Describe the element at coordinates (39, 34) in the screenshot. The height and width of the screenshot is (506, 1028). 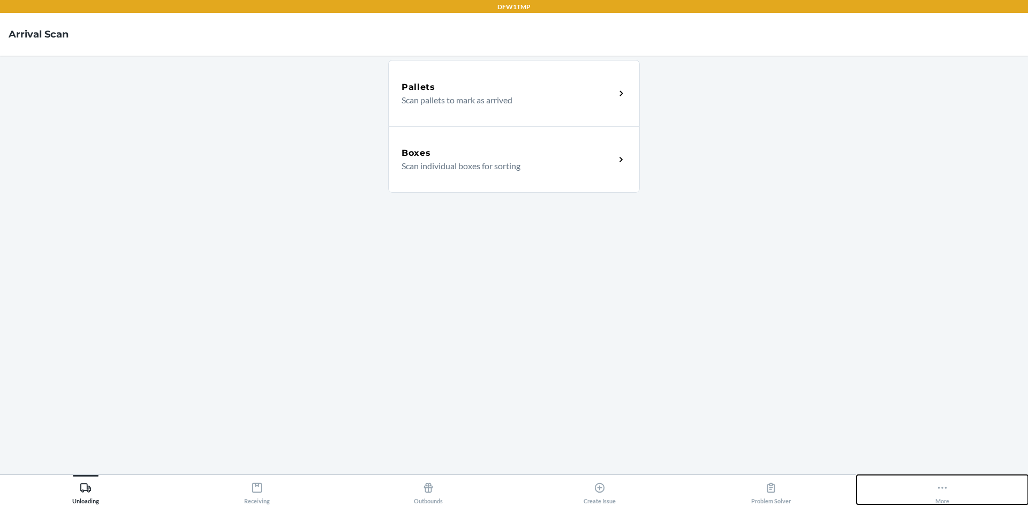
I see `h4: Arrival Scan` at that location.